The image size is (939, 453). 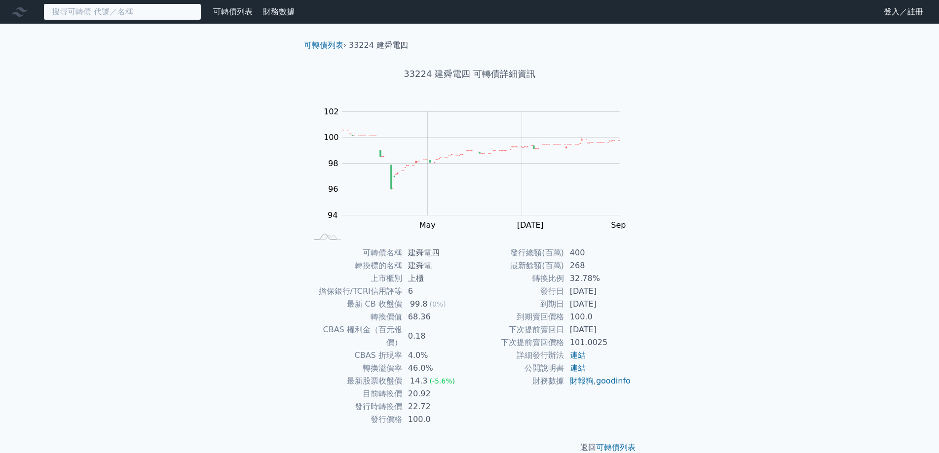 What do you see at coordinates (436, 394) in the screenshot?
I see `td: 20.92` at bounding box center [436, 394].